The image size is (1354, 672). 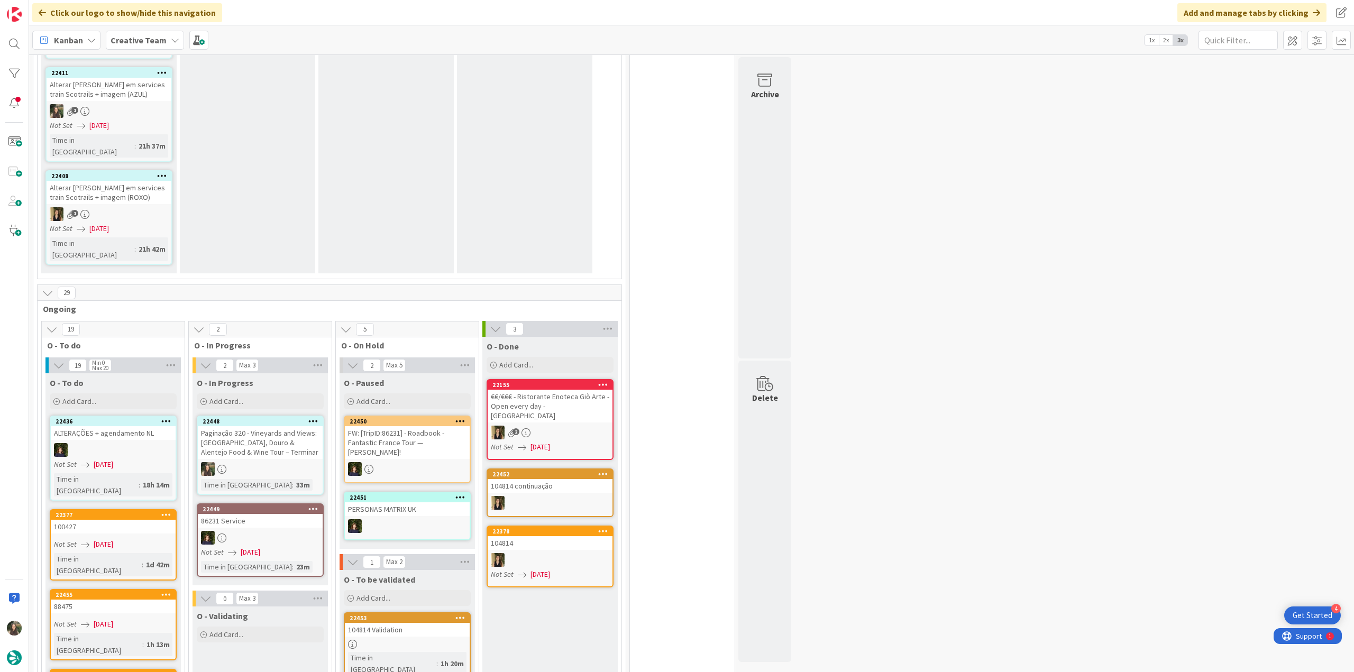 I want to click on span: 3, so click(x=514, y=329).